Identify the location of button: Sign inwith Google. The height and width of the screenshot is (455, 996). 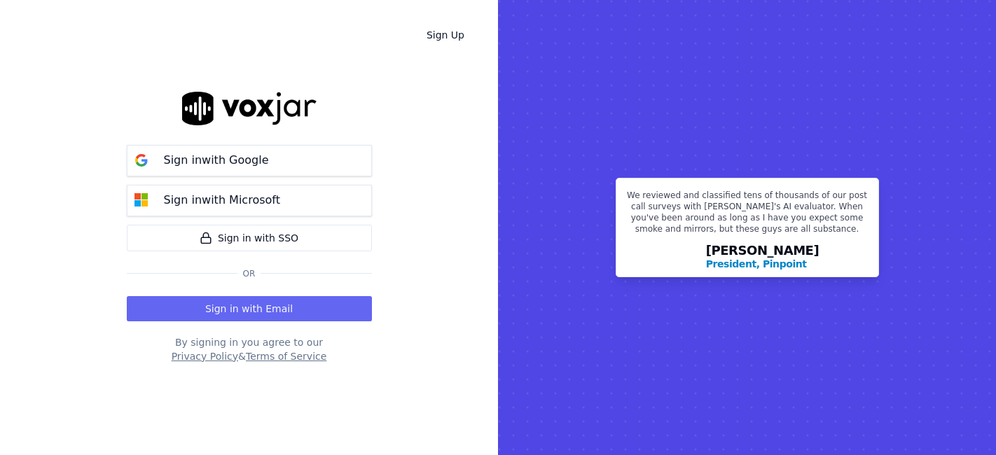
(249, 160).